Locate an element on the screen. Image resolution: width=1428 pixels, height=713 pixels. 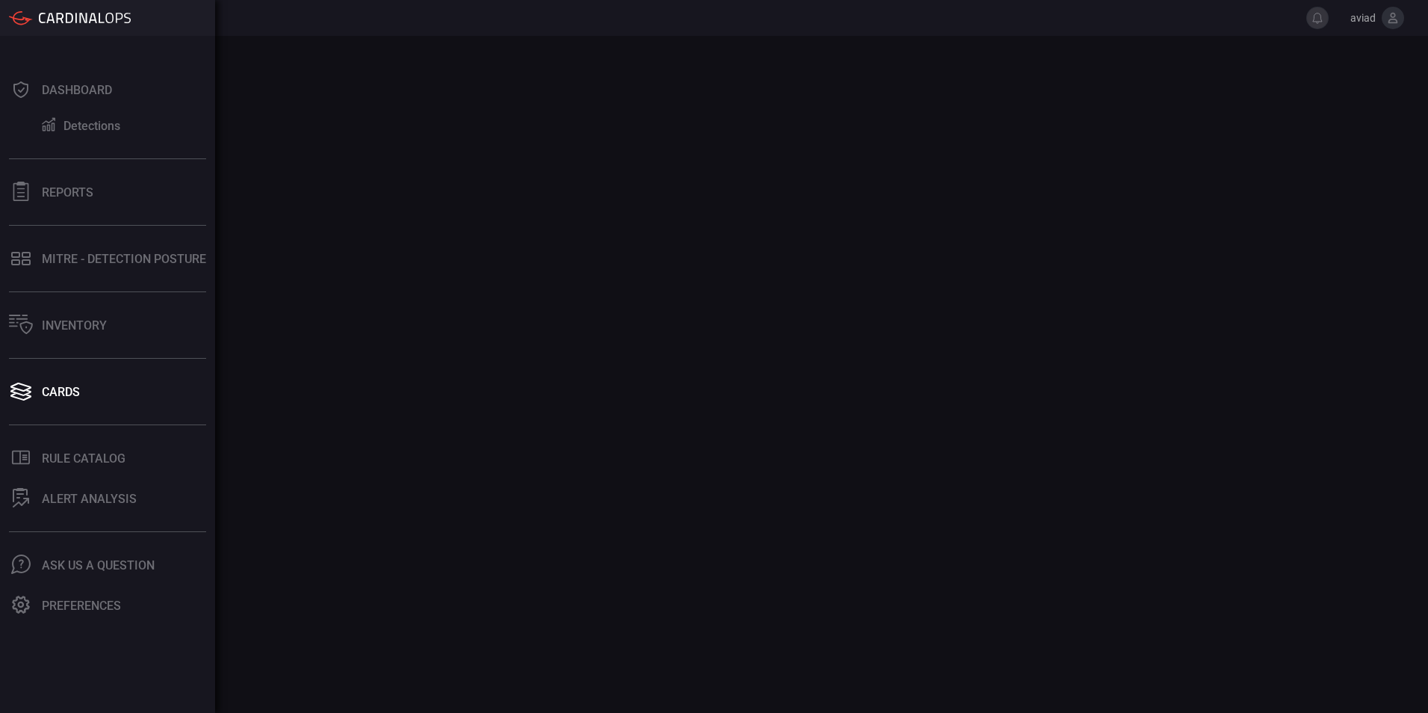
div: MITRE - Detection Posture is located at coordinates (124, 258).